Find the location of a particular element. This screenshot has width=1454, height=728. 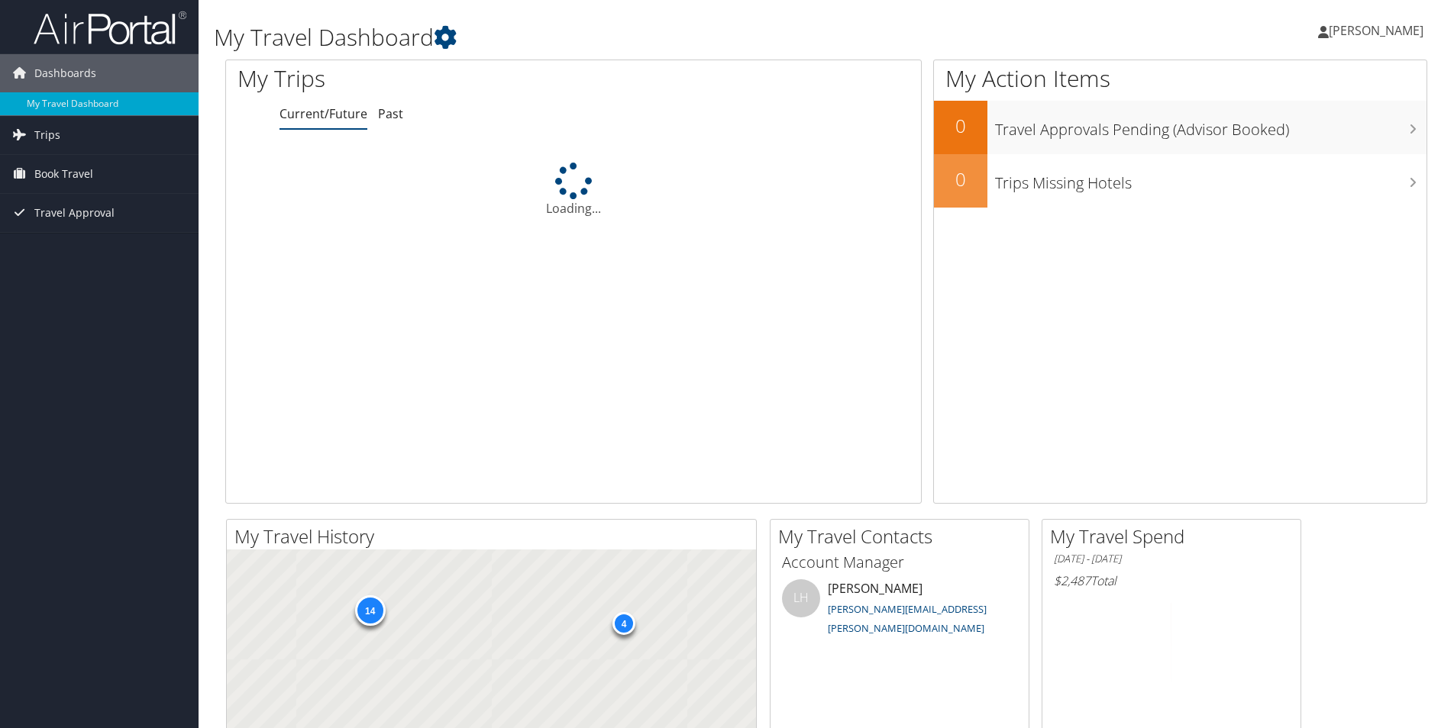

h2: My Travel History is located at coordinates (495, 537).